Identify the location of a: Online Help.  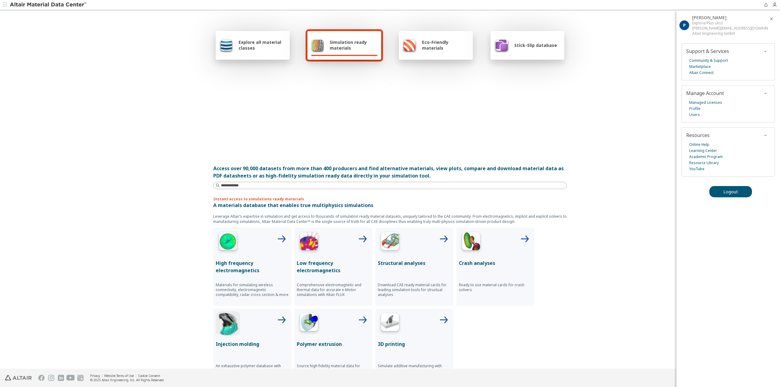
(699, 145).